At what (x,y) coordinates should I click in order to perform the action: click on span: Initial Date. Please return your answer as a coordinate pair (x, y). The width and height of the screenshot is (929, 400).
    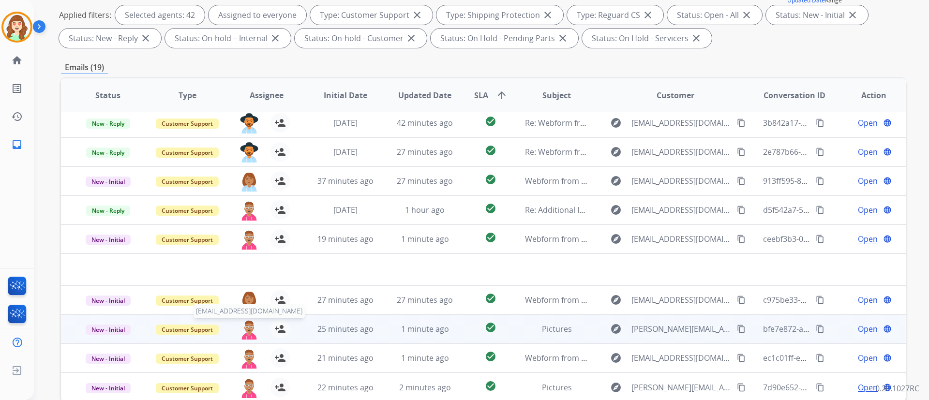
    Looking at the image, I should click on (345, 95).